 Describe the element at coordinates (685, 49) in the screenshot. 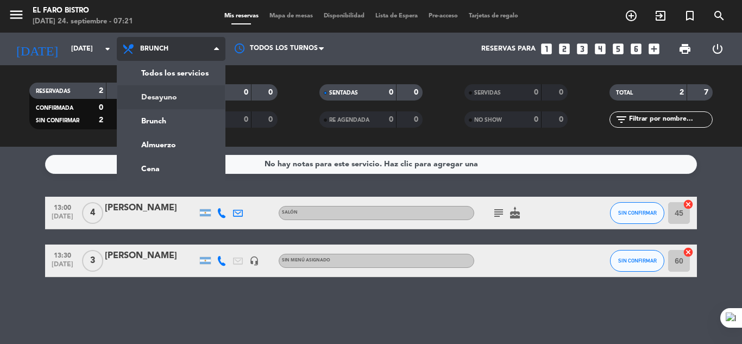

I see `span: print` at that location.